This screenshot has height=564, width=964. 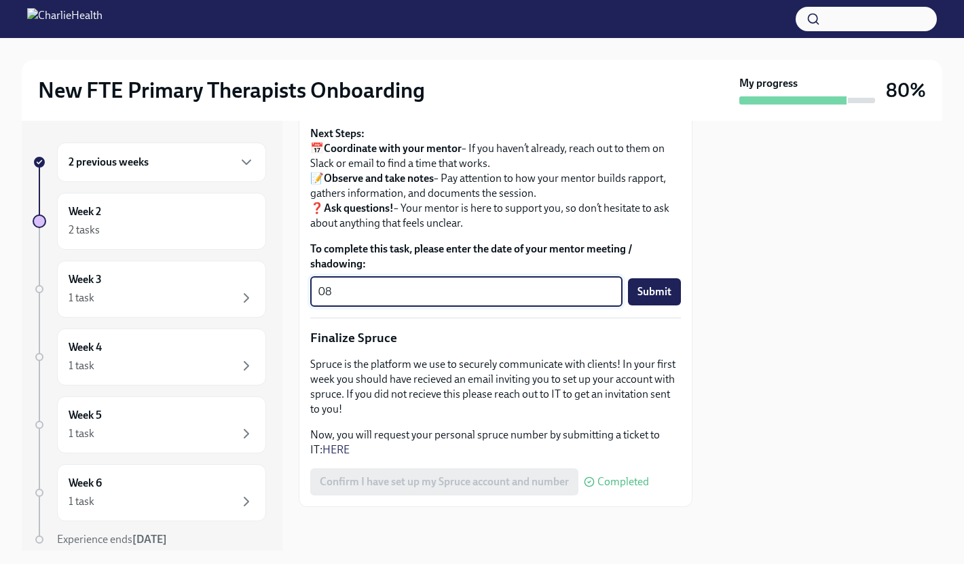 What do you see at coordinates (85, 415) in the screenshot?
I see `h6: Week 5` at bounding box center [85, 415].